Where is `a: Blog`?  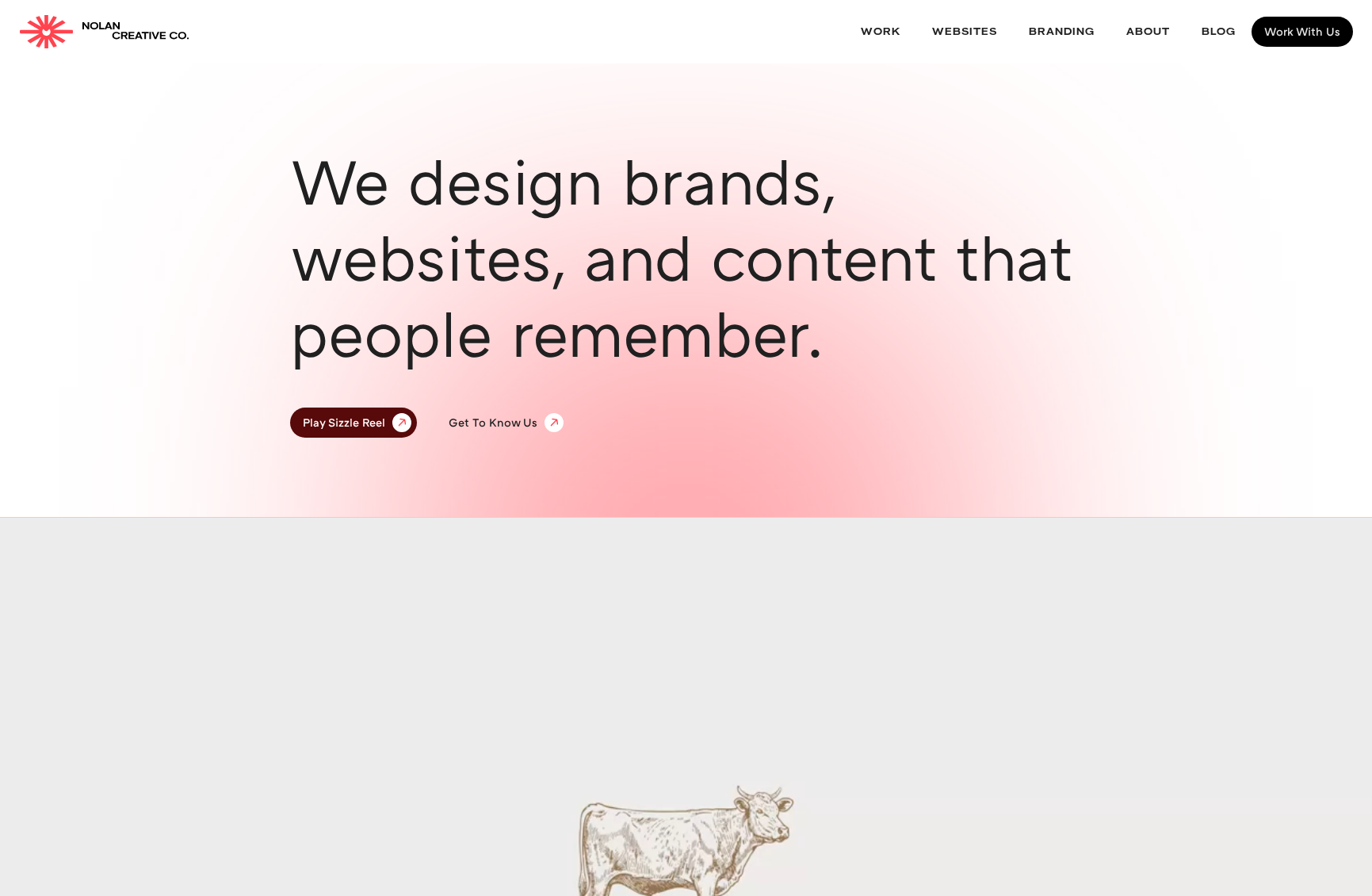
a: Blog is located at coordinates (1219, 31).